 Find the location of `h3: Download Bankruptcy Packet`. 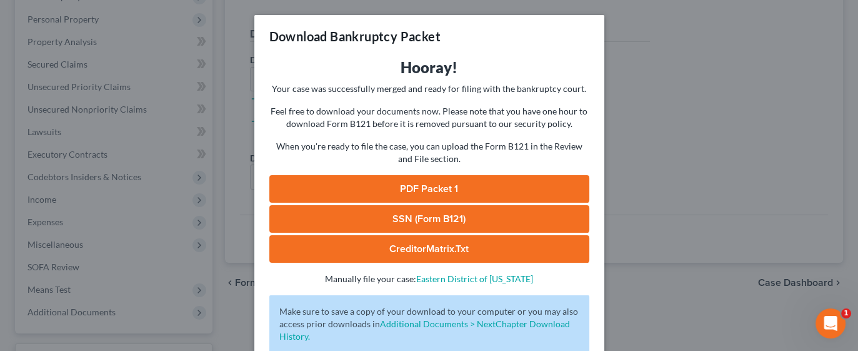

h3: Download Bankruptcy Packet is located at coordinates (355, 36).